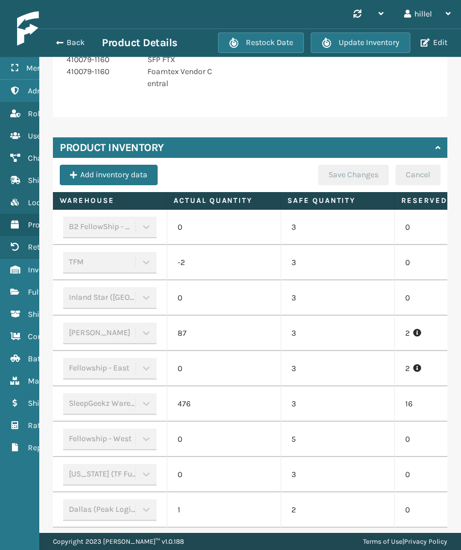 This screenshot has height=550, width=461. I want to click on button: Save Changes, so click(354, 175).